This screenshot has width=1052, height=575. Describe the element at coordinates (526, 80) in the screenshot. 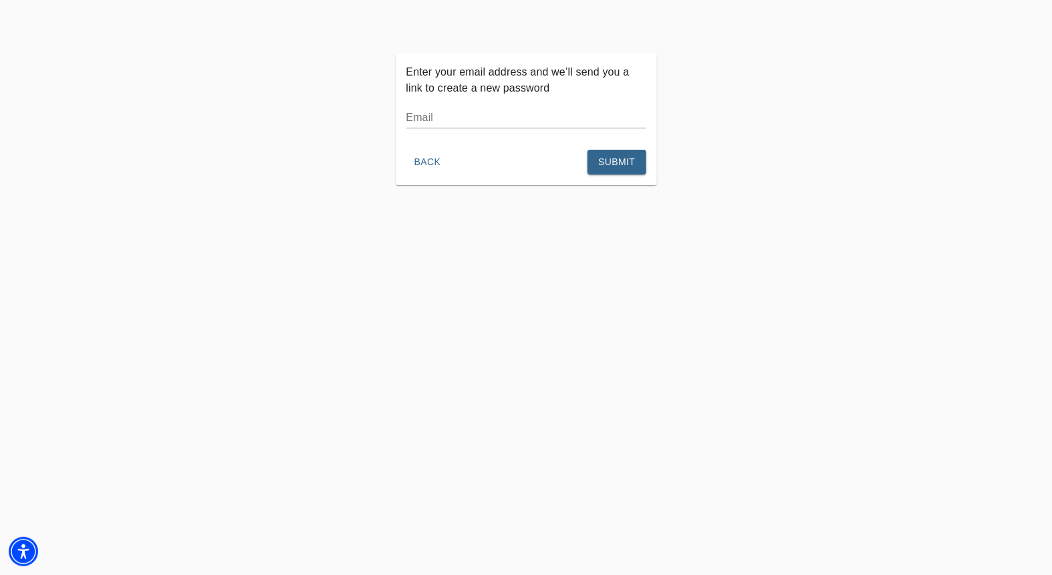

I see `p: Enter your email address and we’ll send you a link to create a new password` at that location.